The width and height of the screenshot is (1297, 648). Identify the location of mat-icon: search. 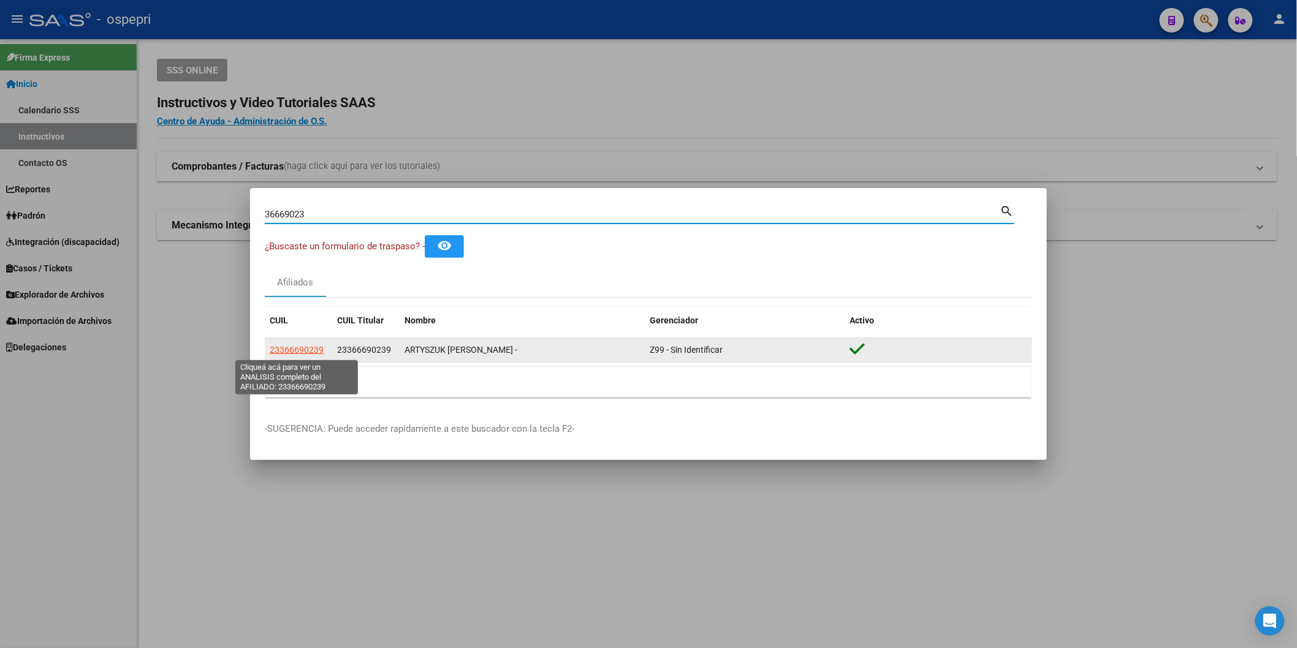
(1007, 210).